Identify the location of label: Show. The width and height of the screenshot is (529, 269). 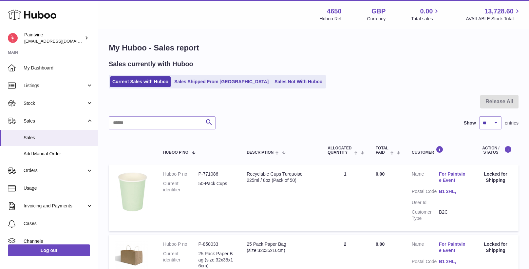
(470, 123).